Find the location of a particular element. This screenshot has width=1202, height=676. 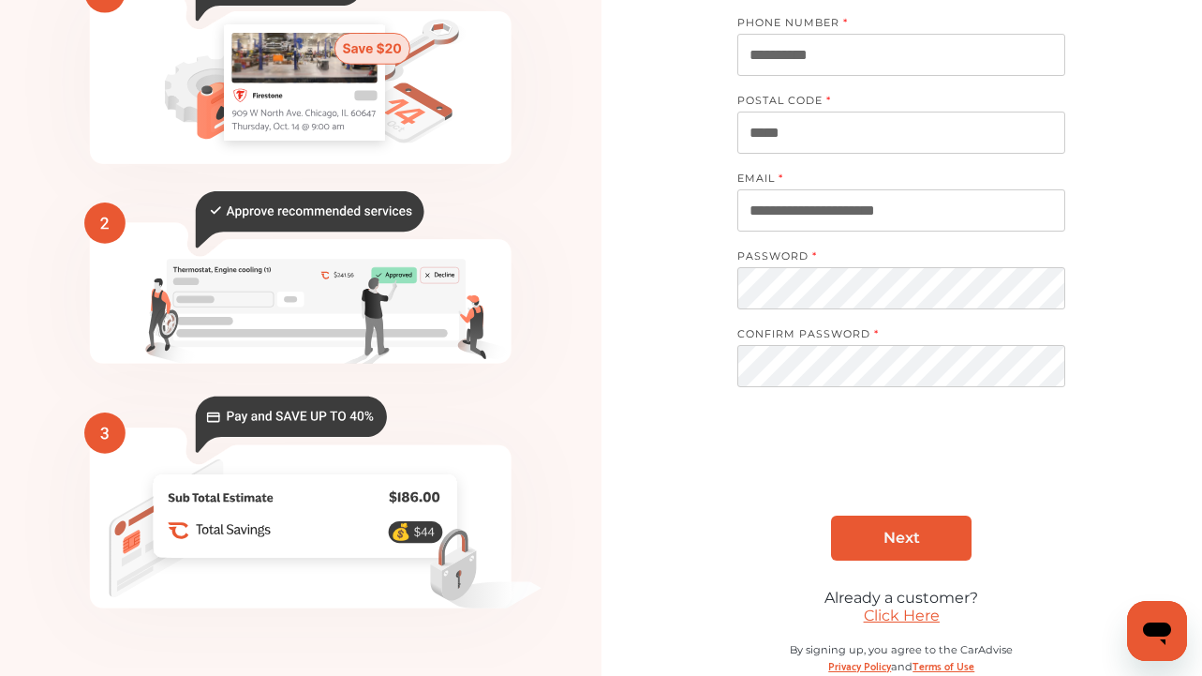

label: EMAIL is located at coordinates (892, 180).